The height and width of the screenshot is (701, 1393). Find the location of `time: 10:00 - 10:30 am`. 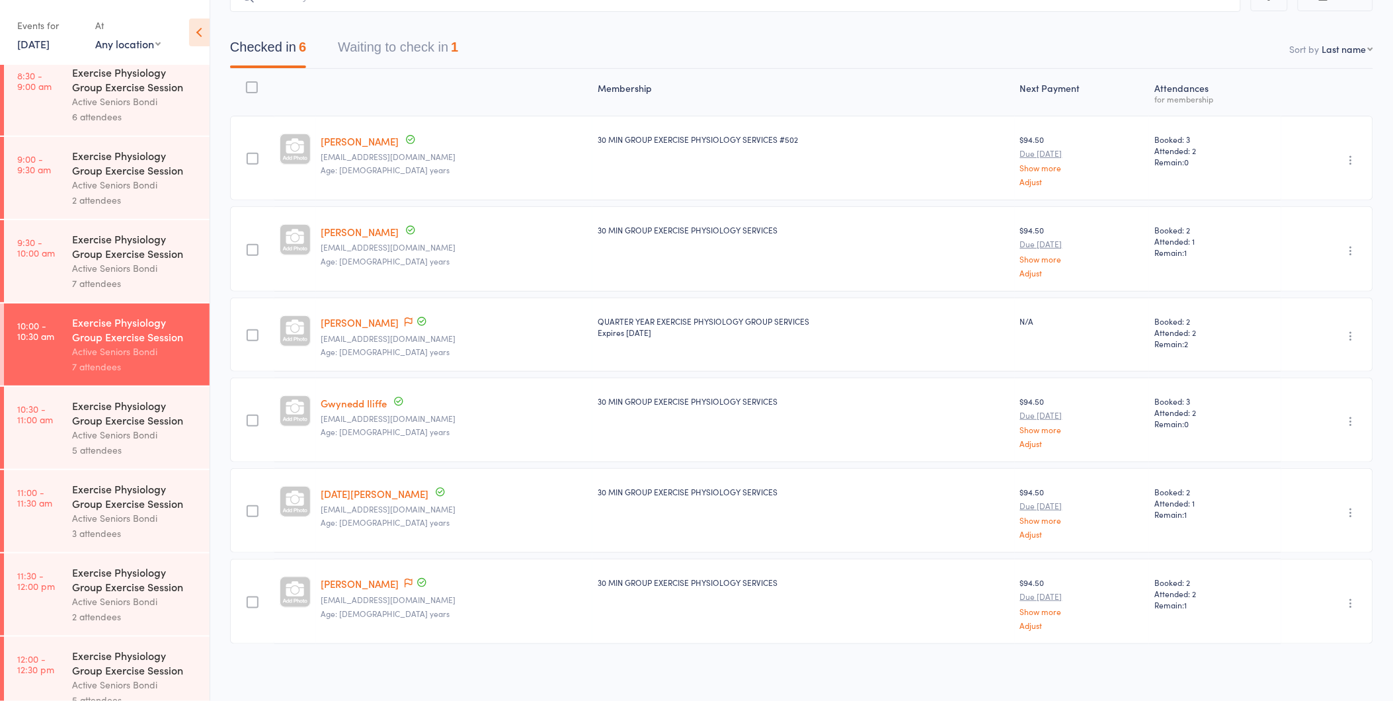

time: 10:00 - 10:30 am is located at coordinates (36, 331).